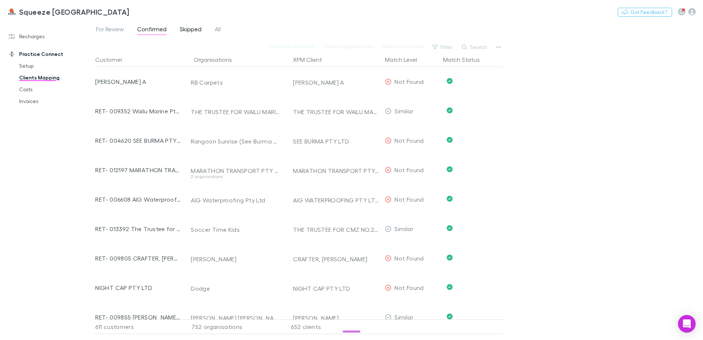  What do you see at coordinates (405, 60) in the screenshot?
I see `button: Match Level` at bounding box center [405, 60].